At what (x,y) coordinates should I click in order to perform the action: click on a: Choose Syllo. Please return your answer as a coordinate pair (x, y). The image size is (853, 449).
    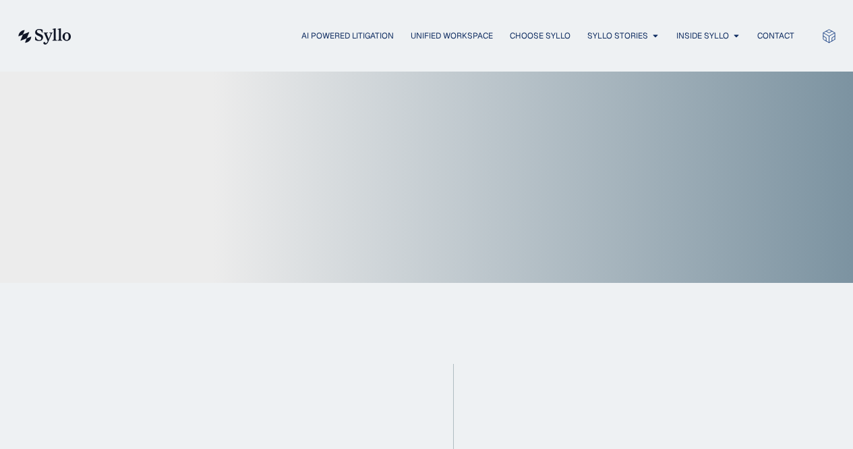
    Looking at the image, I should click on (540, 36).